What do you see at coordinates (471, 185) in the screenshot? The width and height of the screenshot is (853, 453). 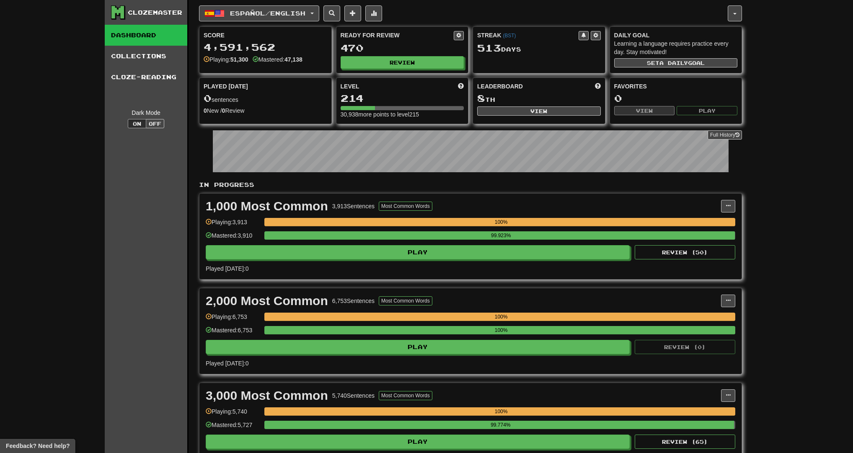 I see `p: In Progress` at bounding box center [471, 185].